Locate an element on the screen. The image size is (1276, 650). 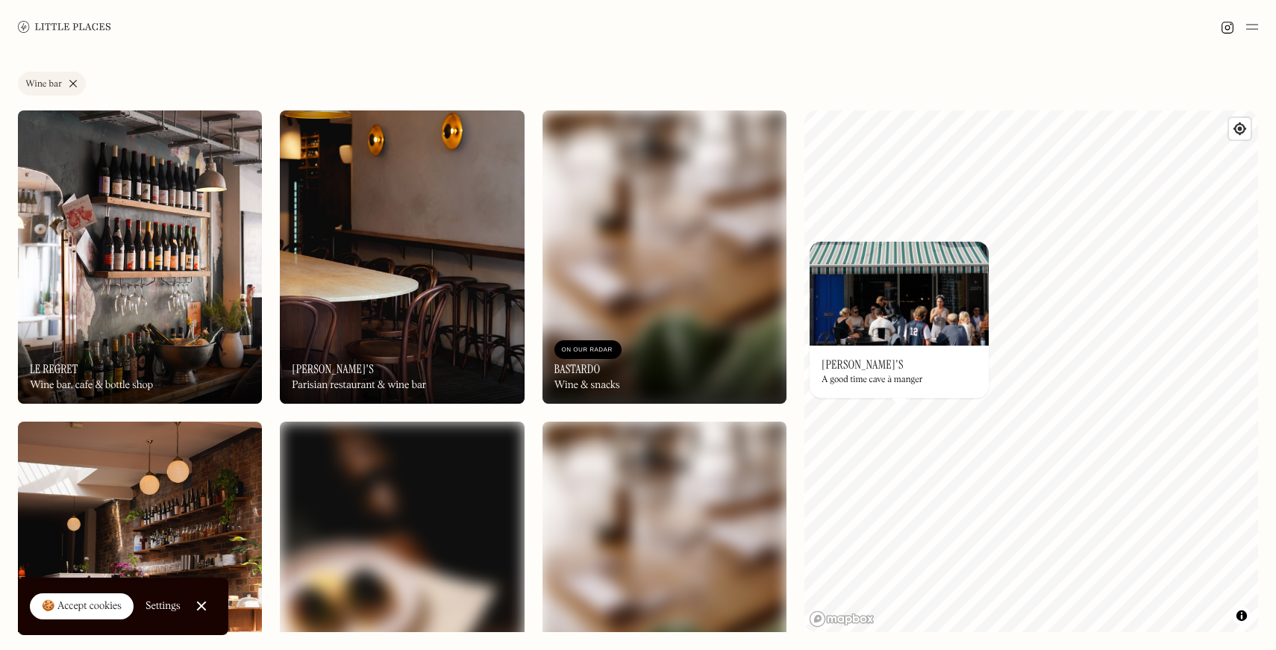
img: Bastardo is located at coordinates (664, 257).